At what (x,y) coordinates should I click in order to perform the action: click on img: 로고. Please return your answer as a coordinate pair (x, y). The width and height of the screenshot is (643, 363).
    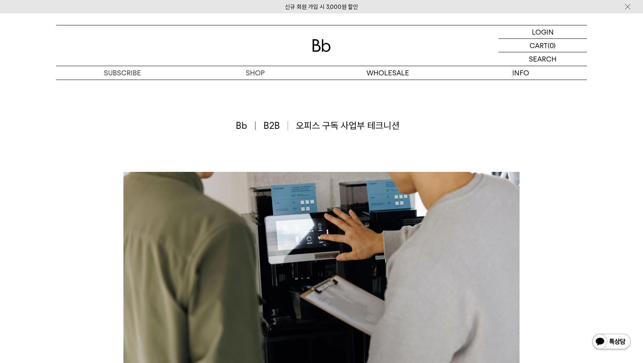
    Looking at the image, I should click on (322, 45).